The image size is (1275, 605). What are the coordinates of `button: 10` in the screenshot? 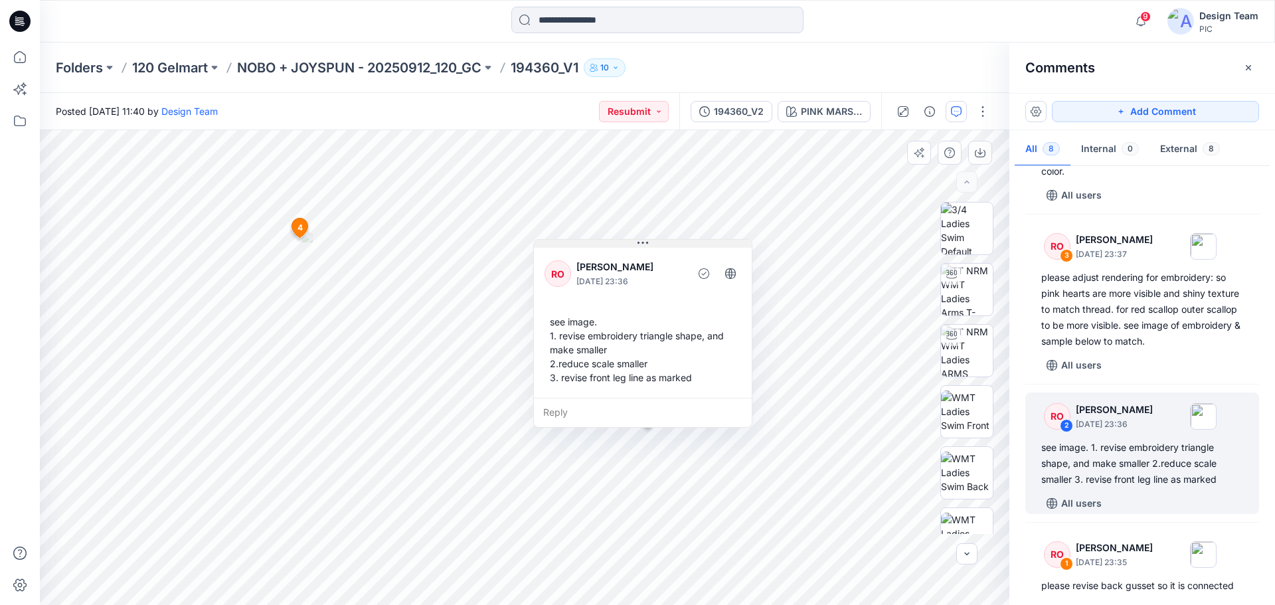 It's located at (605, 68).